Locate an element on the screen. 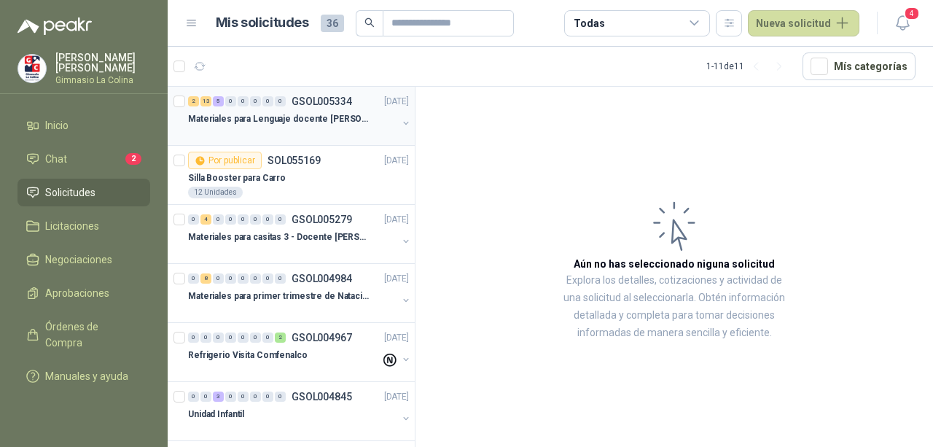 The image size is (933, 447). a: Aprobaciones is located at coordinates (84, 293).